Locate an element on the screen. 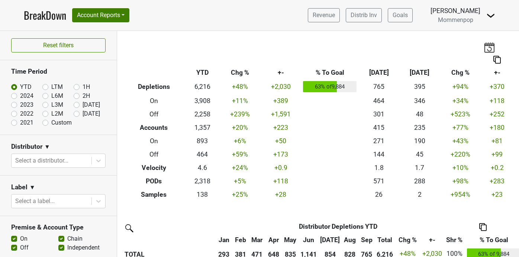  td: 4.6 is located at coordinates (202, 168).